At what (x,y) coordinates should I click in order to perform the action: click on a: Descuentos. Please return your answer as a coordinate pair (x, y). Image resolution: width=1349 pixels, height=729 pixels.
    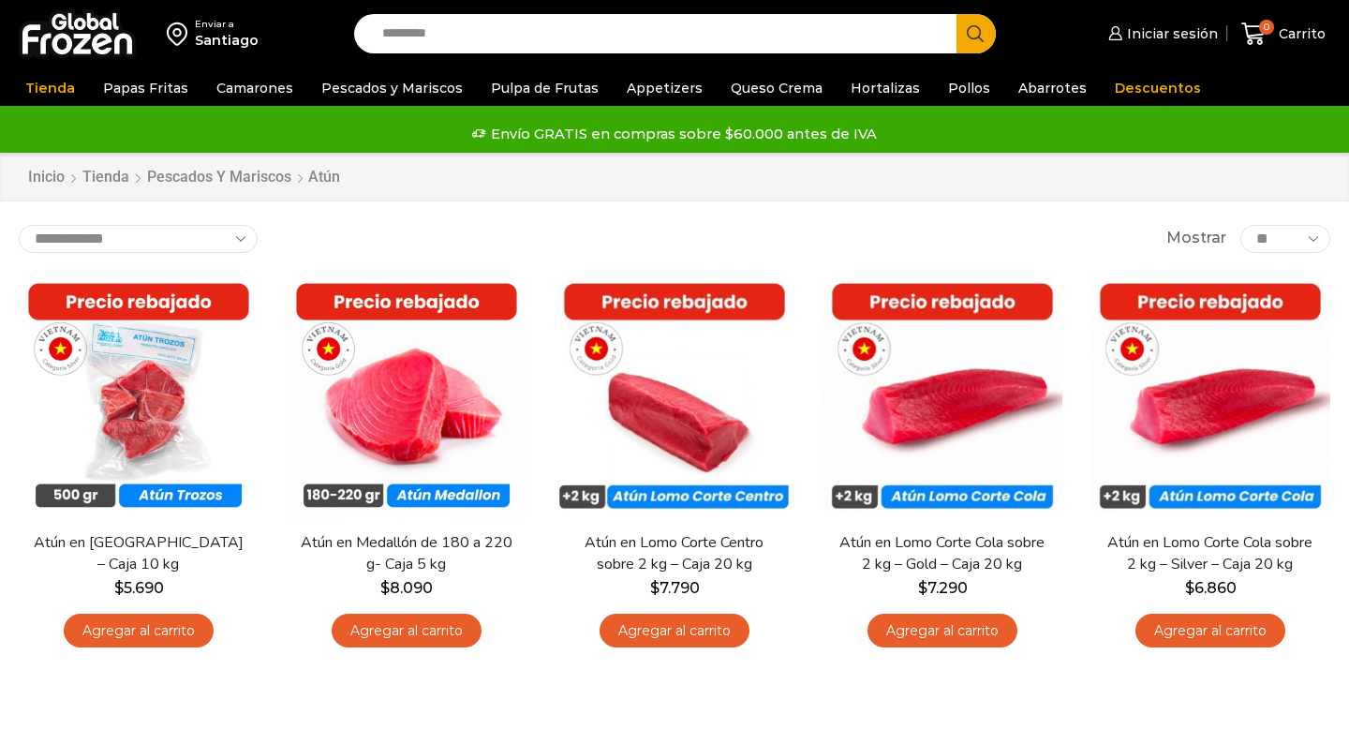
    Looking at the image, I should click on (1158, 88).